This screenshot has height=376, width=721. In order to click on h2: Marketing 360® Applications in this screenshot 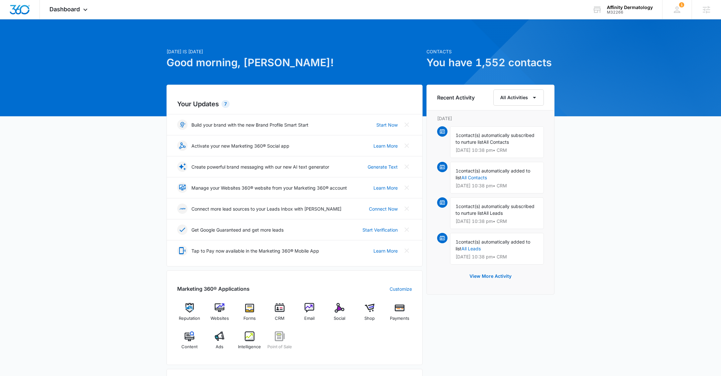, I will do `click(213, 289)`.